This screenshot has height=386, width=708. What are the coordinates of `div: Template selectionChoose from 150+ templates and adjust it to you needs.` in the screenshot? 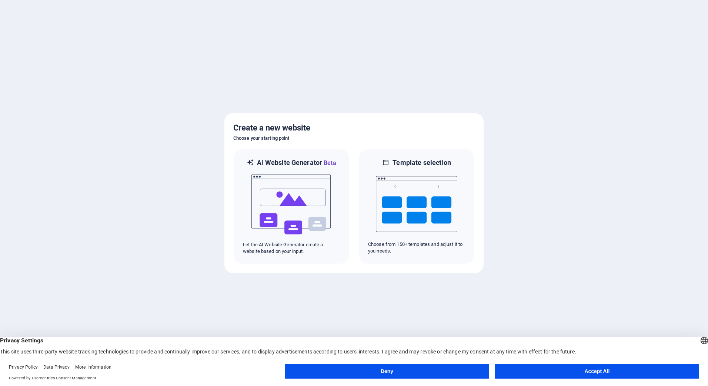 It's located at (416, 207).